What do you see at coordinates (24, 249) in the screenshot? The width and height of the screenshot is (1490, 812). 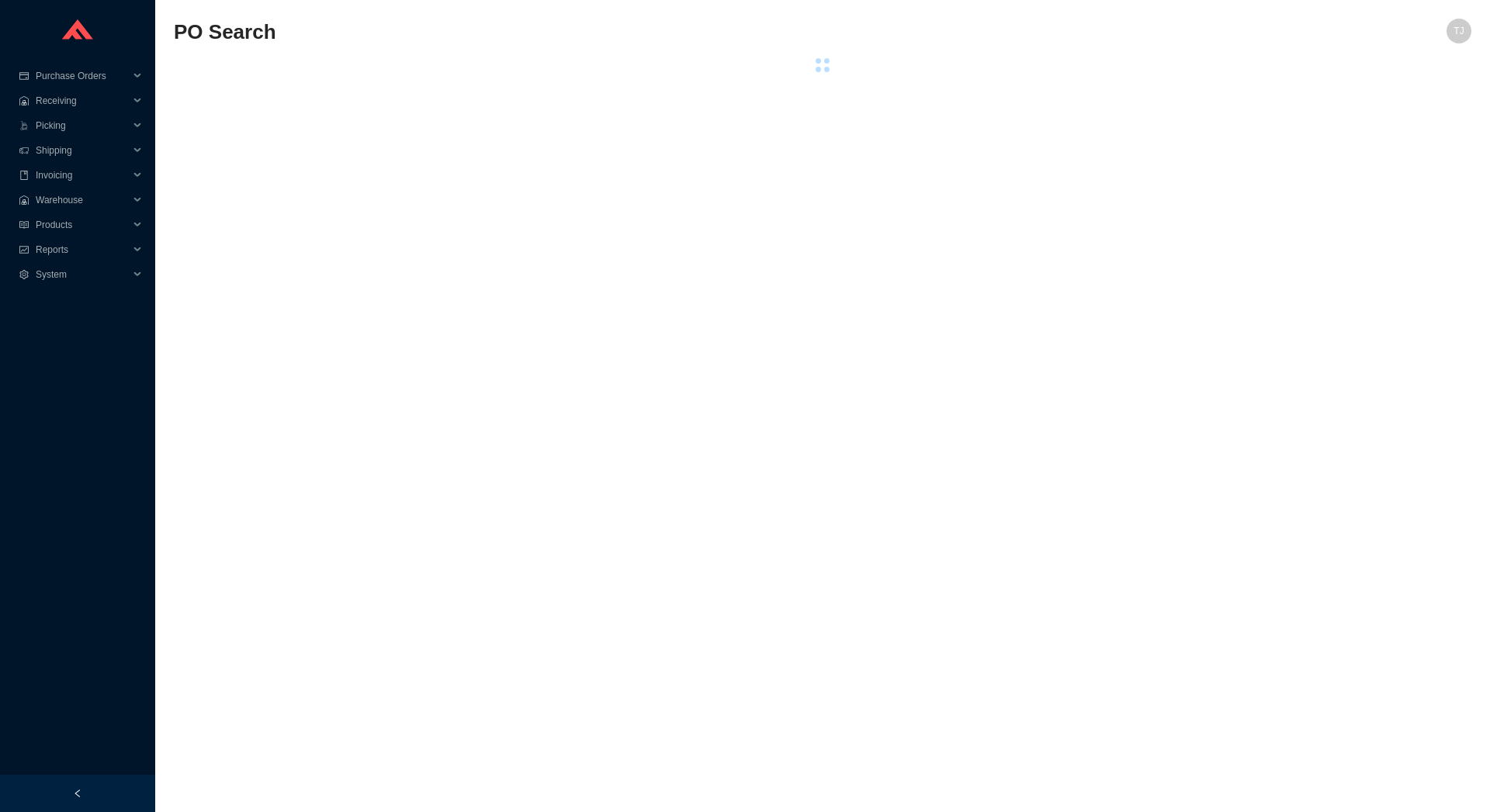 I see `span: fund` at bounding box center [24, 249].